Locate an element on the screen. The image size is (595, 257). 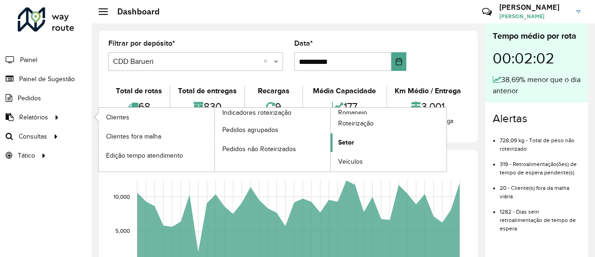
h4: Alertas is located at coordinates (537, 119).